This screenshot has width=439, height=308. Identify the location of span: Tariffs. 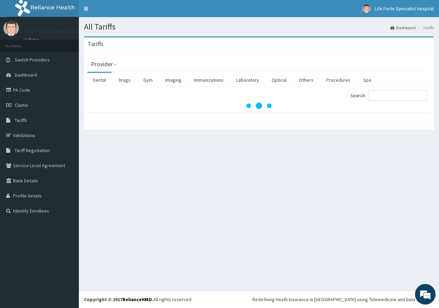
(21, 120).